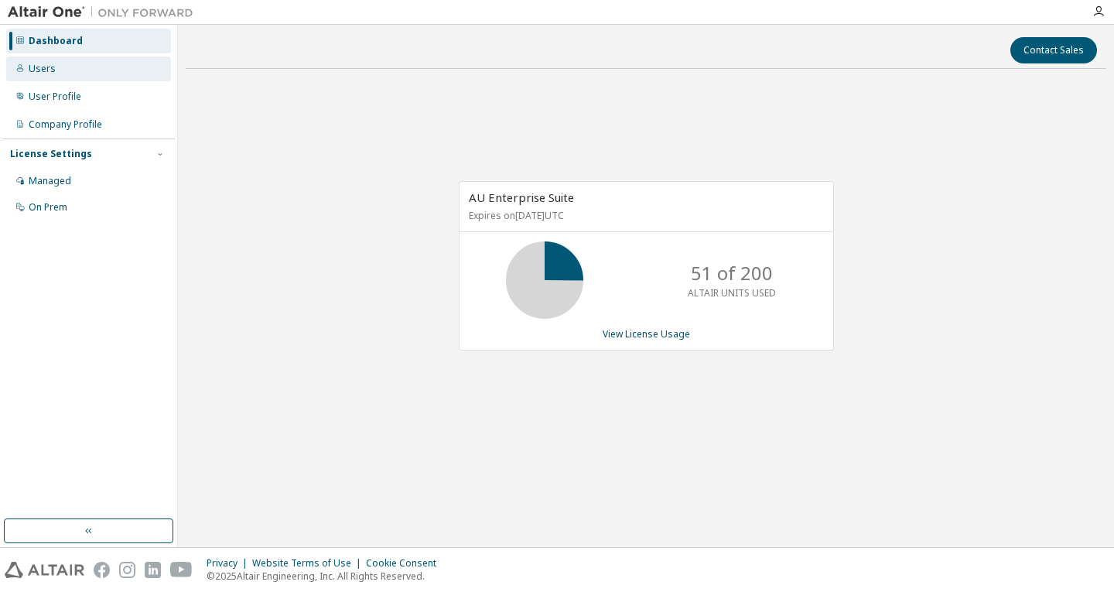 Image resolution: width=1114 pixels, height=592 pixels. Describe the element at coordinates (405, 563) in the screenshot. I see `div: Cookie Consent` at that location.